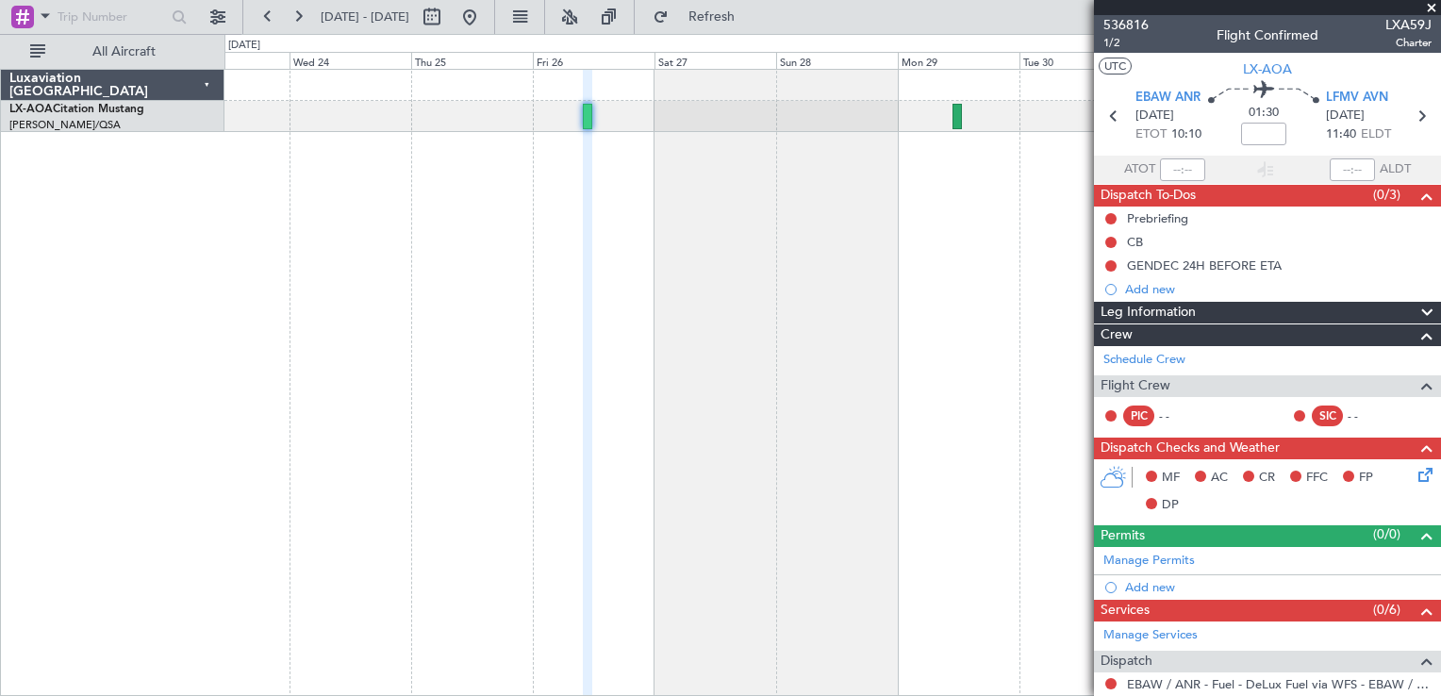  I want to click on div: Tue 23, so click(228, 60).